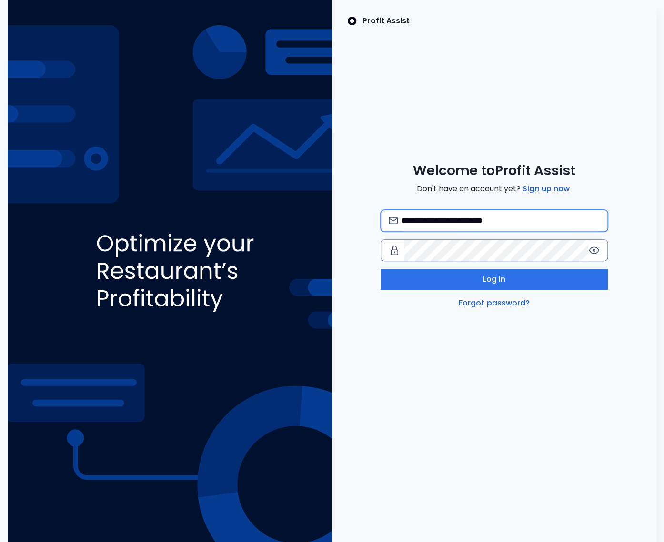 This screenshot has width=664, height=542. Describe the element at coordinates (494, 279) in the screenshot. I see `span: Log in` at that location.